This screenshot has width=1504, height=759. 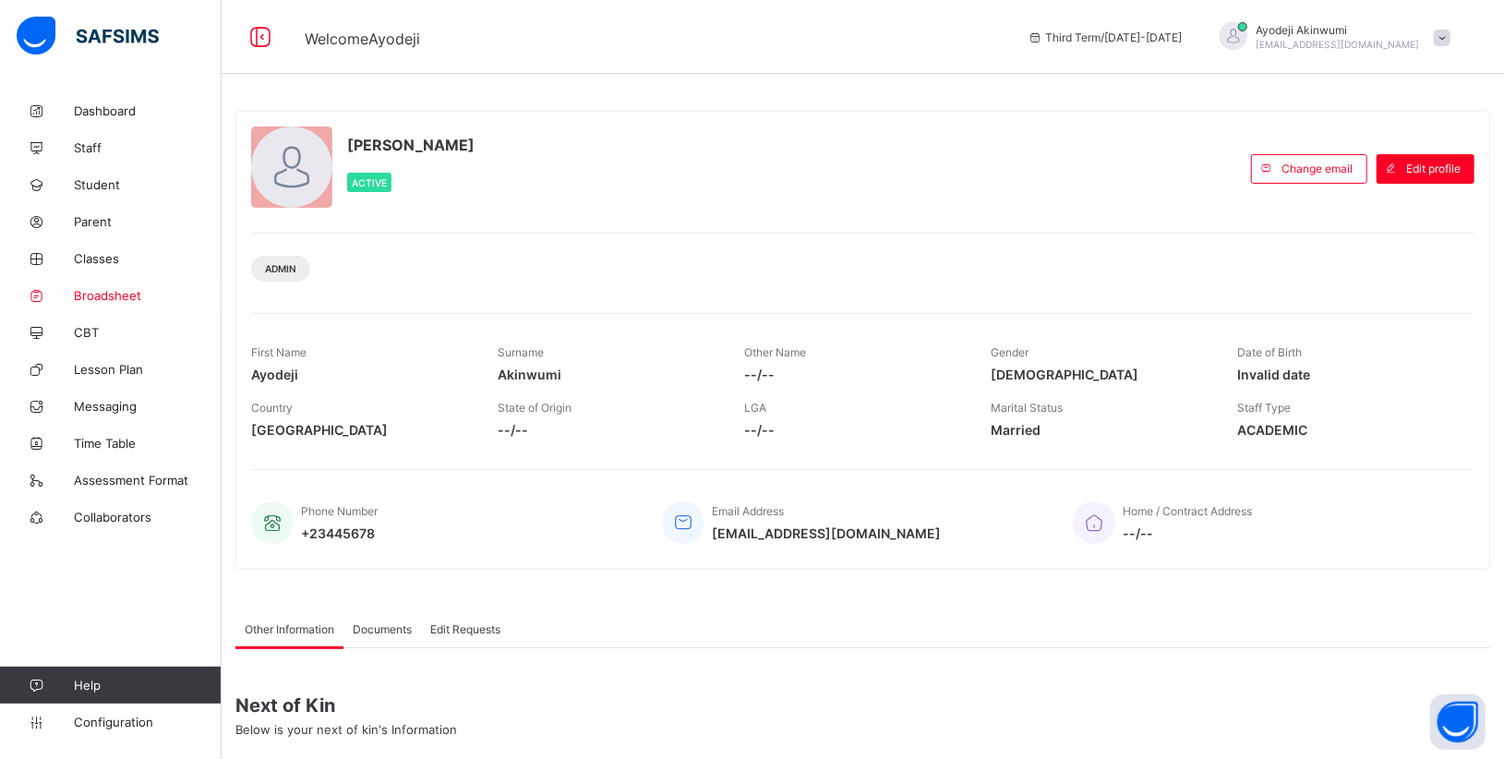 What do you see at coordinates (1433, 168) in the screenshot?
I see `span: Edit profile` at bounding box center [1433, 168].